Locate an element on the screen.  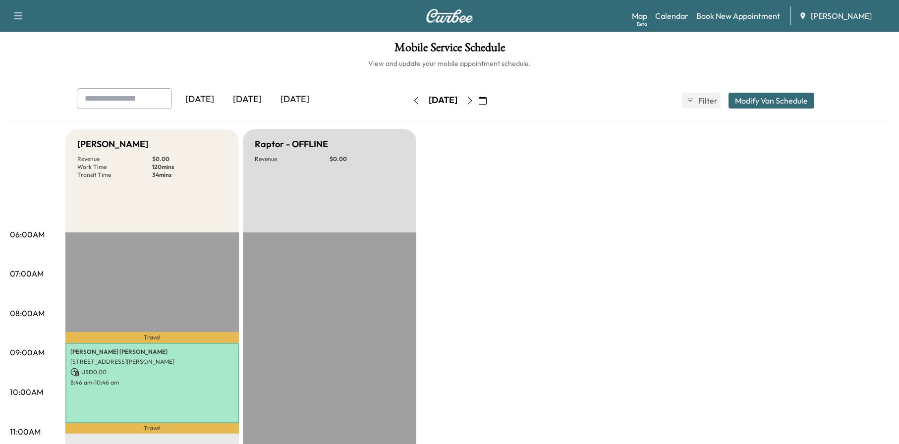
p: USD 0.00 is located at coordinates (152, 372).